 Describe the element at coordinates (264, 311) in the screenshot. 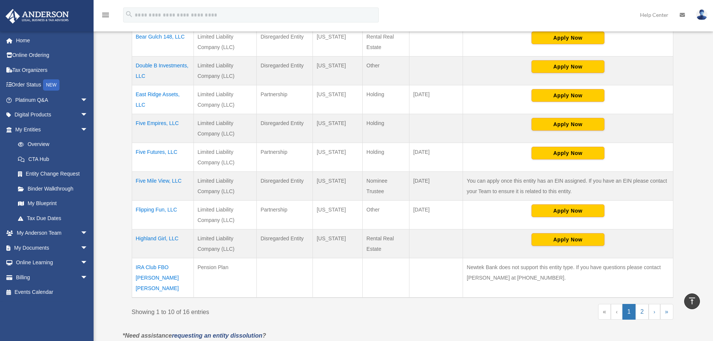

I see `div: Showing 1 to 10 of 16 entries` at that location.